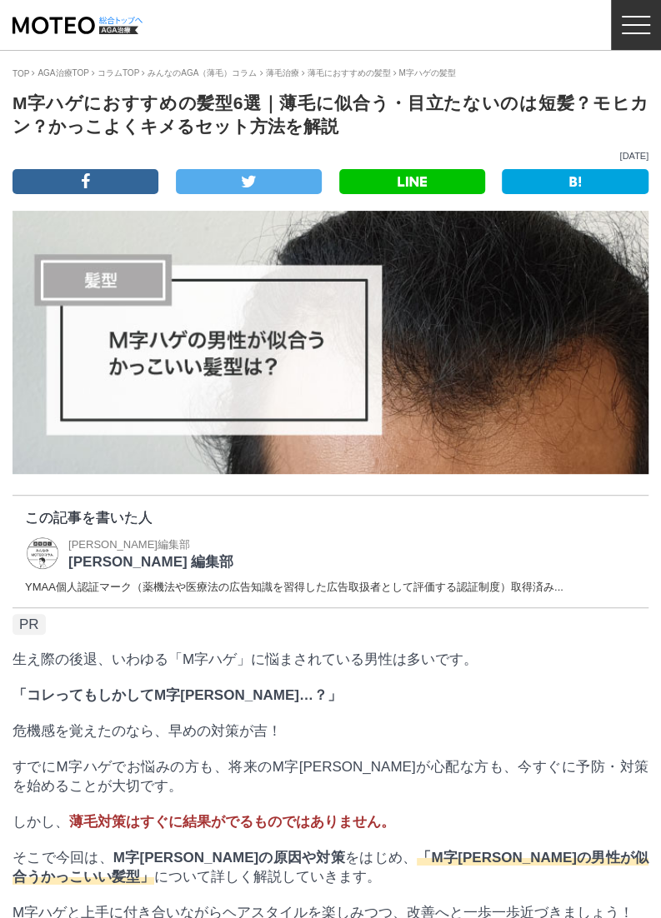 The width and height of the screenshot is (661, 918). I want to click on img: B!, so click(575, 182).